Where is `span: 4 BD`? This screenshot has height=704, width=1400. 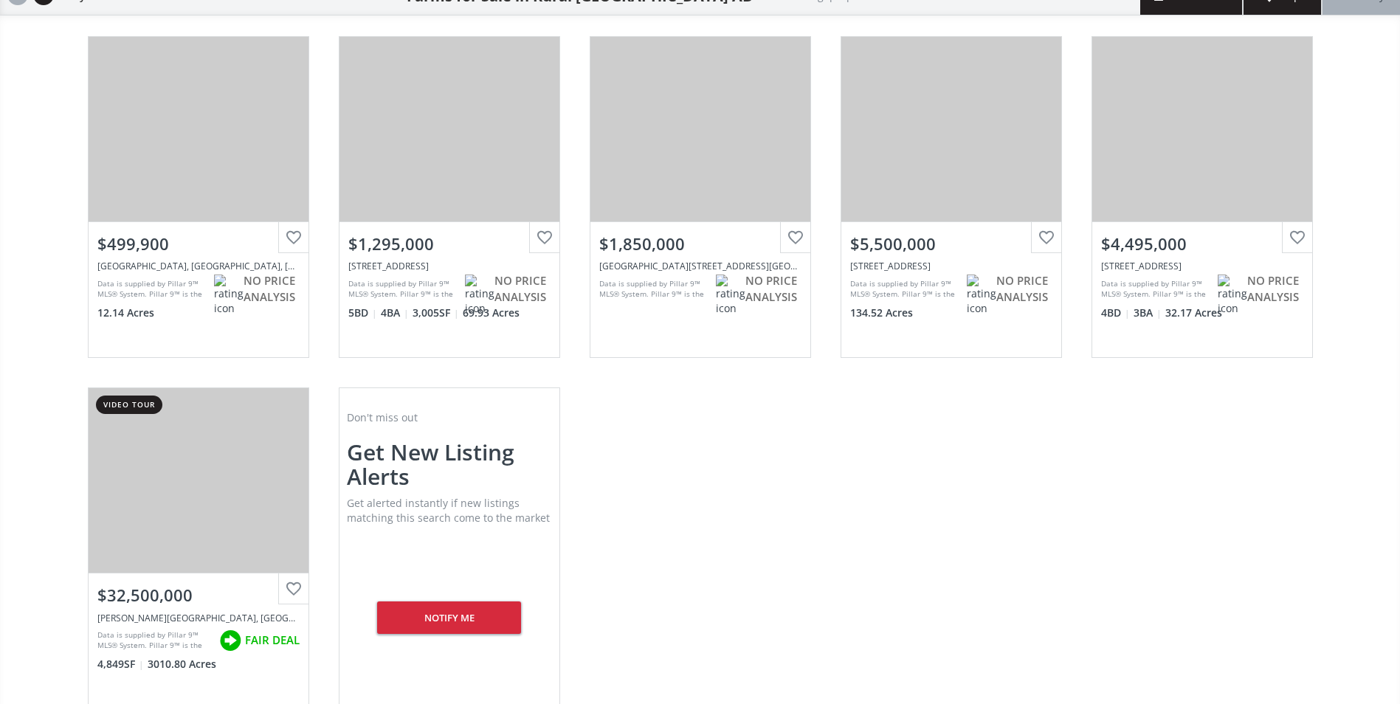
span: 4 BD is located at coordinates (1115, 313).